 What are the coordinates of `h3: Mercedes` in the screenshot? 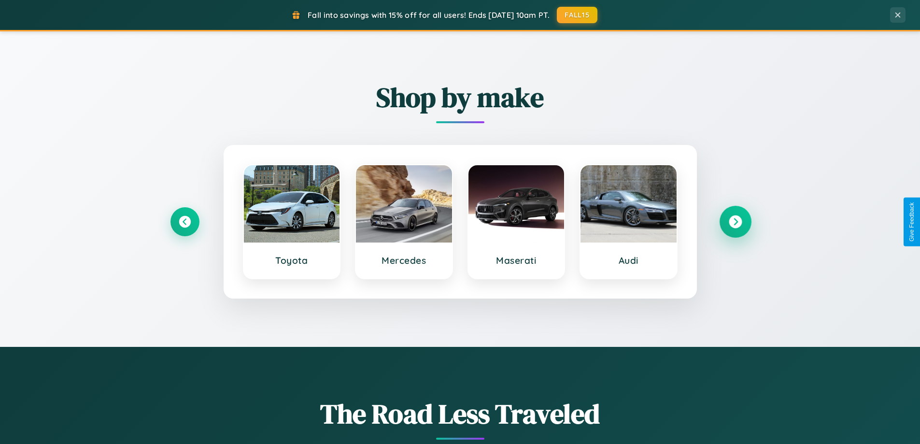 It's located at (404, 260).